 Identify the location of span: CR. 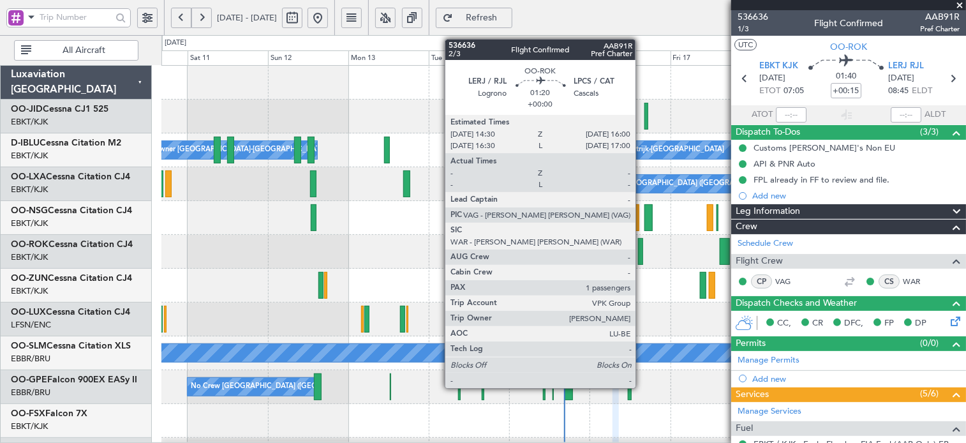
(818, 324).